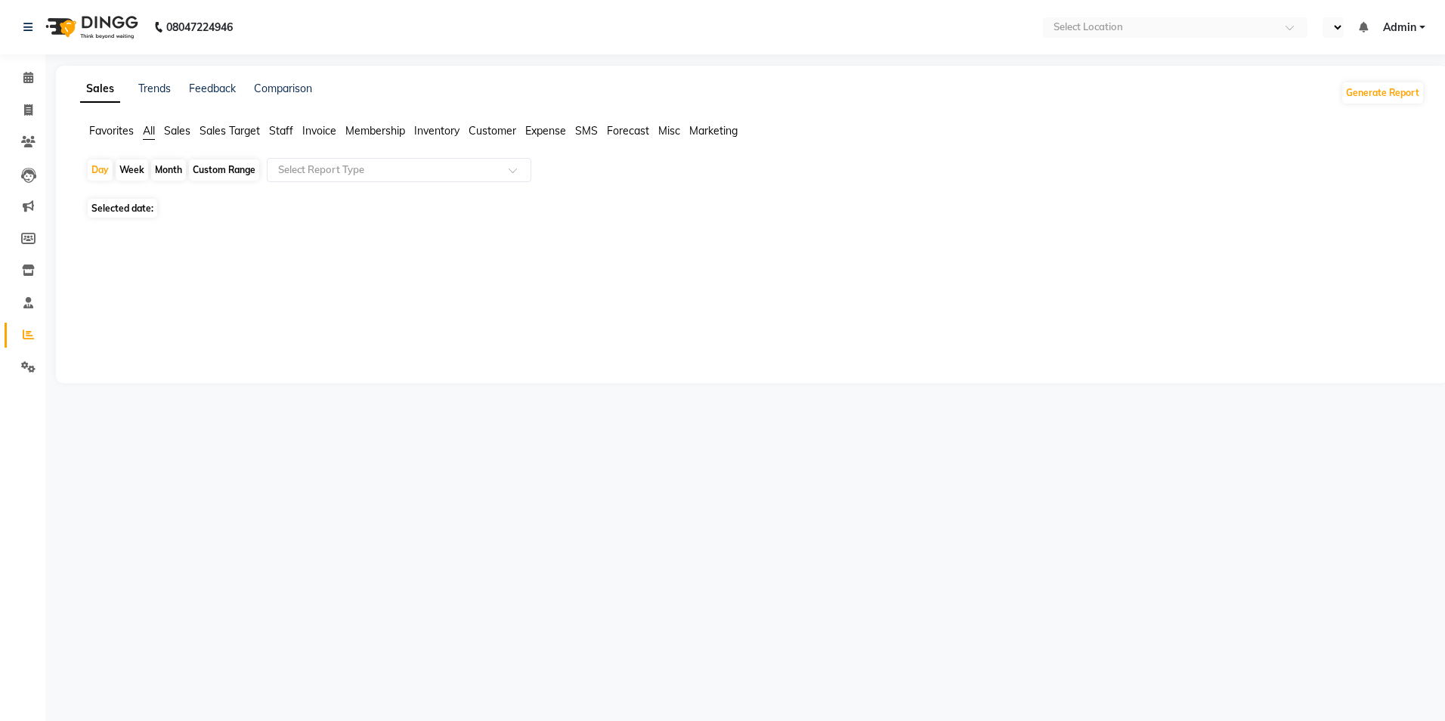 The width and height of the screenshot is (1445, 721). What do you see at coordinates (283, 88) in the screenshot?
I see `a: Comparison` at bounding box center [283, 88].